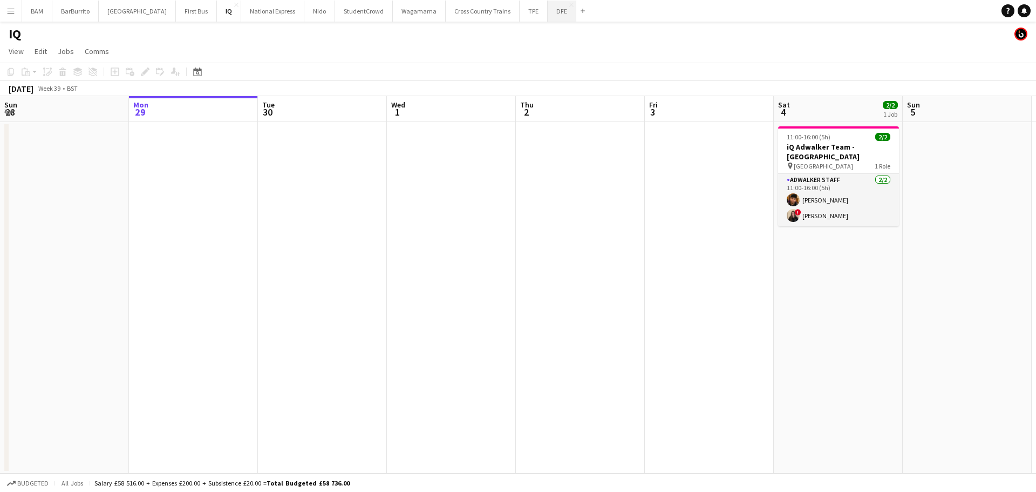  Describe the element at coordinates (308, 482) in the screenshot. I see `span: Total Budgeted £58 736.00` at that location.